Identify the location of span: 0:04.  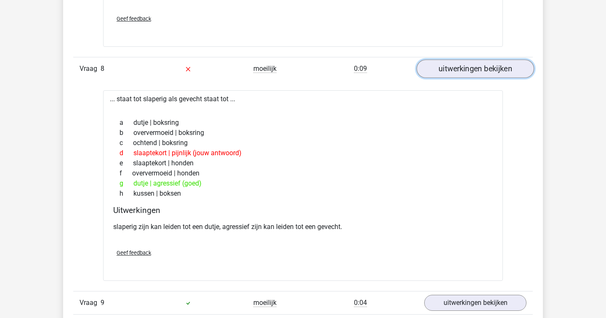
(360, 302).